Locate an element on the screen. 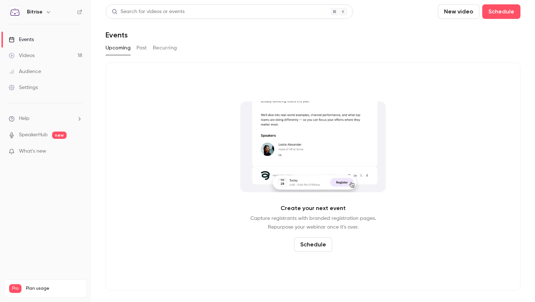  div: Events is located at coordinates (21, 40).